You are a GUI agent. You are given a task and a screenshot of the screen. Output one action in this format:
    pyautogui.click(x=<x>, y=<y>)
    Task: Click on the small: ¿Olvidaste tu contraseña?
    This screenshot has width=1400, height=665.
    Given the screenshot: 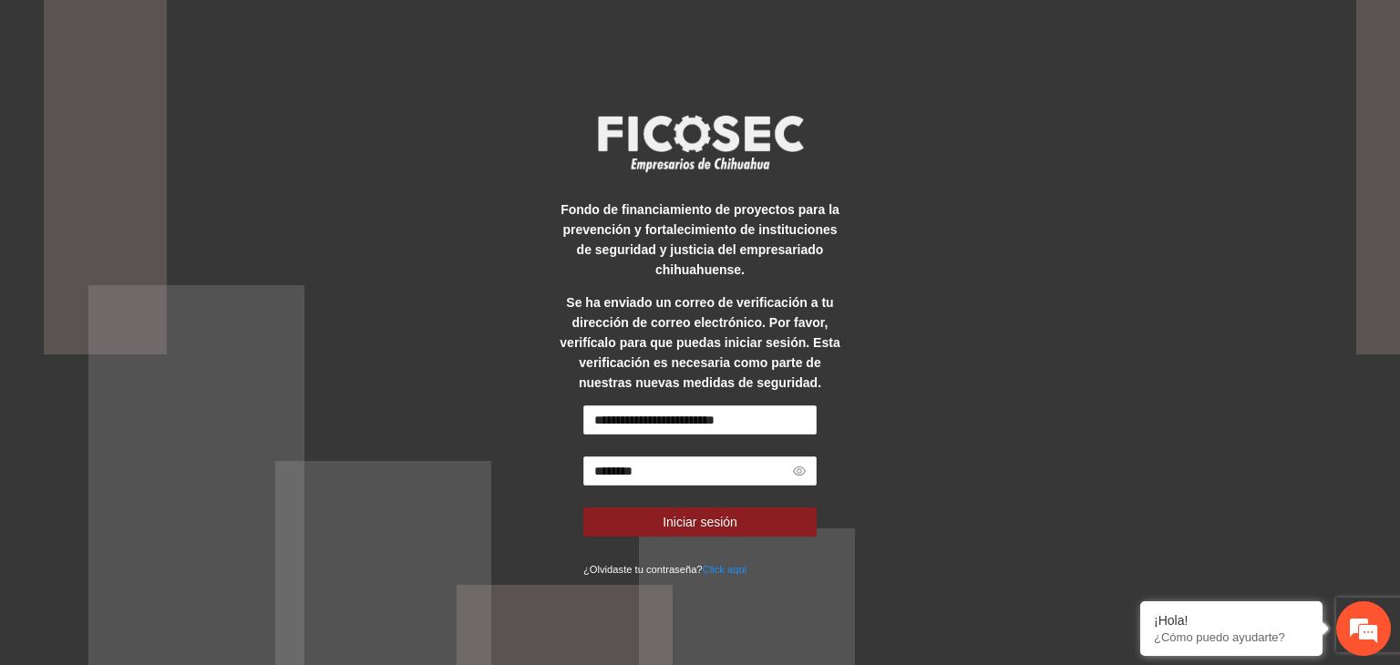 What is the action you would take?
    pyautogui.click(x=664, y=570)
    